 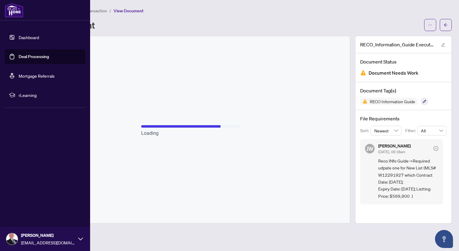 I want to click on span: RECO_Information_Guide Executed.pdf, so click(x=398, y=44).